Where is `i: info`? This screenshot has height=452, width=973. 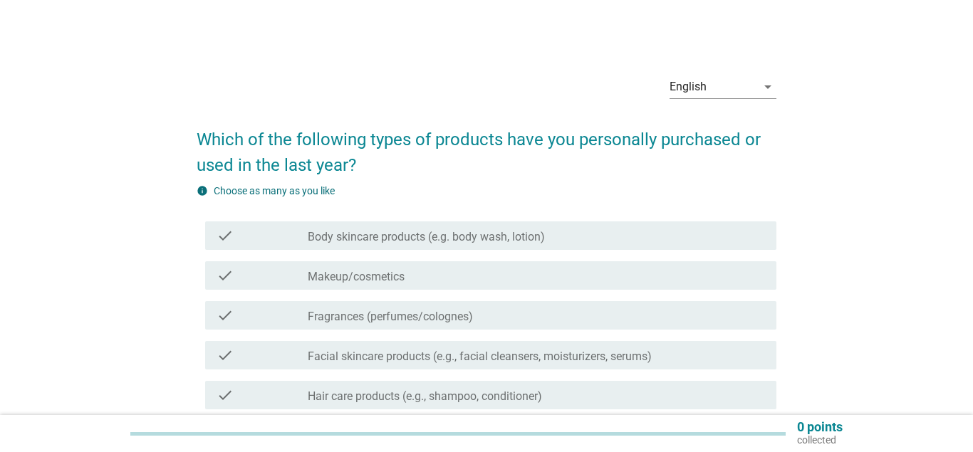 i: info is located at coordinates (202, 191).